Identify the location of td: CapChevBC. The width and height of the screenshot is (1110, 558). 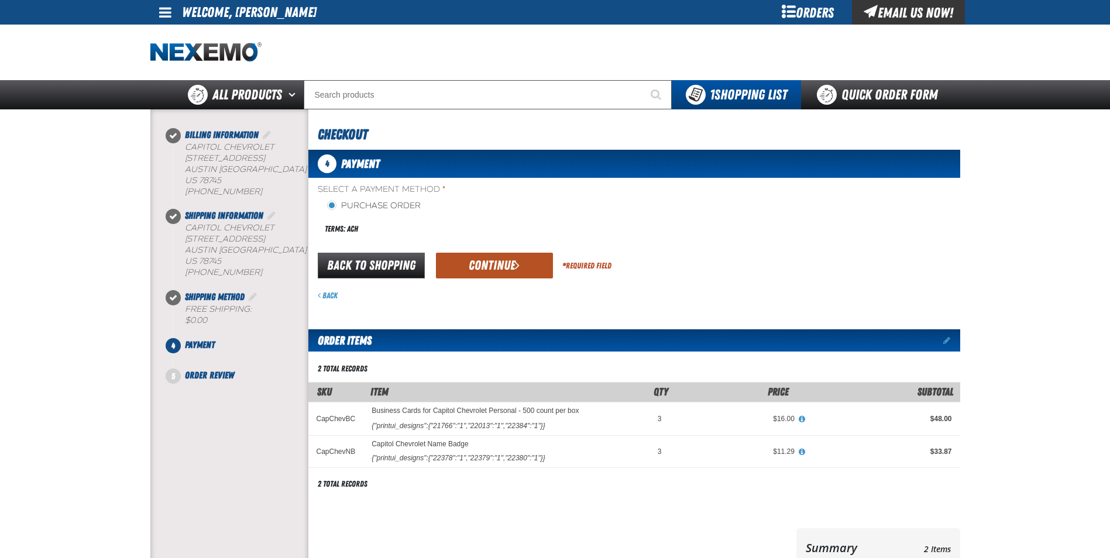
(336, 418).